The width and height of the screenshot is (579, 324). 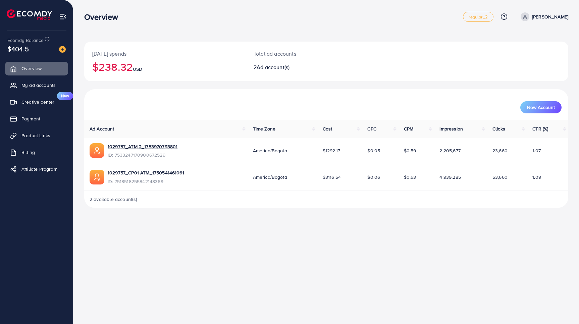 I want to click on a: My ad accounts, so click(x=37, y=85).